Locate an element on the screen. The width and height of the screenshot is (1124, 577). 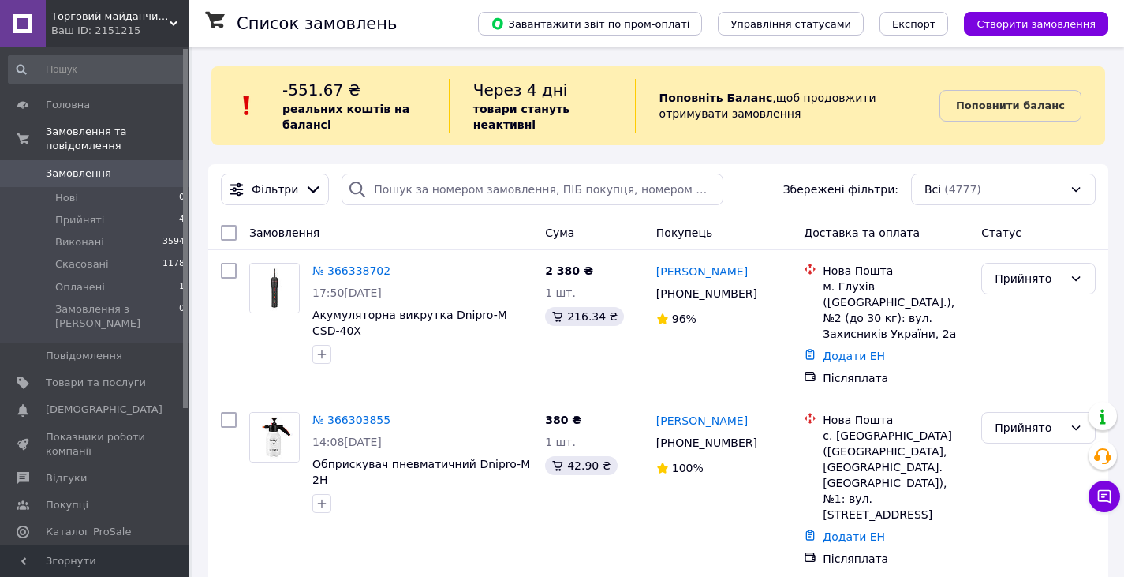
span: Всі is located at coordinates (932, 189).